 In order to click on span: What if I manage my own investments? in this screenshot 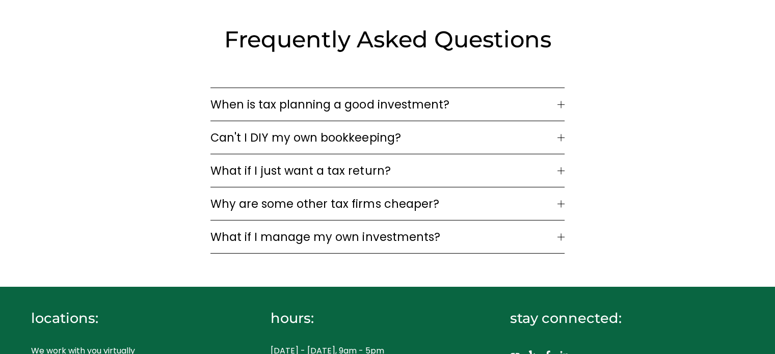, I will do `click(384, 237)`.